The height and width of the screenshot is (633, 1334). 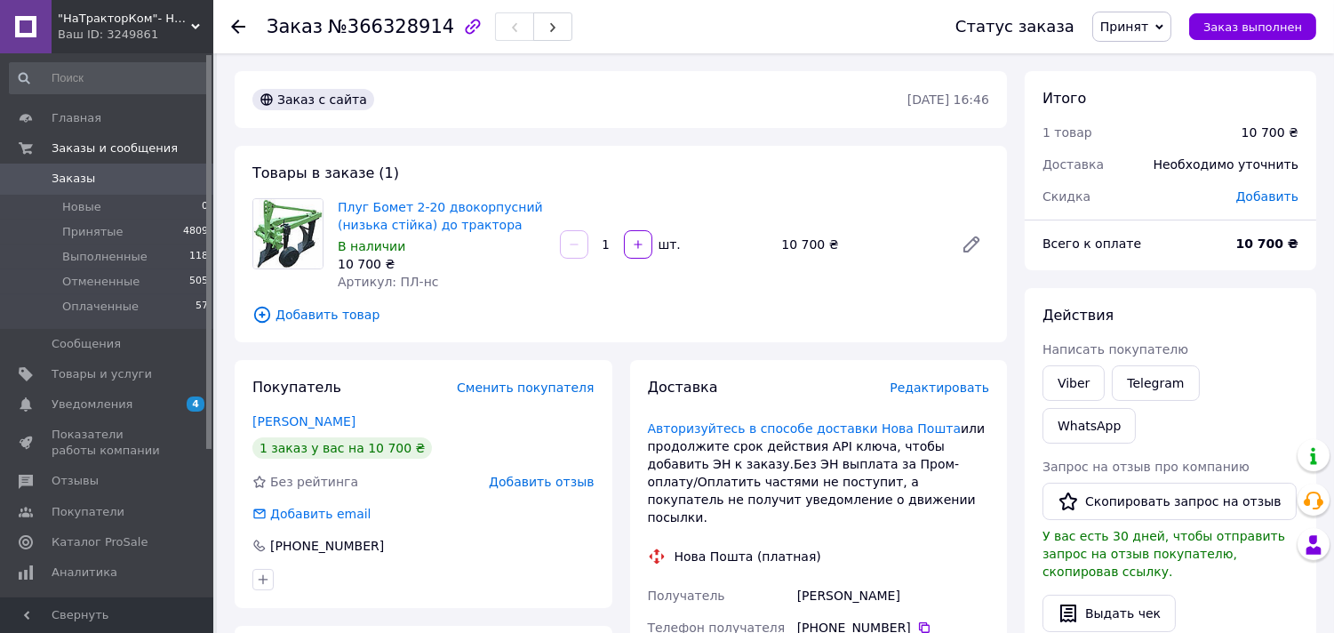 I want to click on div: Вернуться назад, so click(x=238, y=27).